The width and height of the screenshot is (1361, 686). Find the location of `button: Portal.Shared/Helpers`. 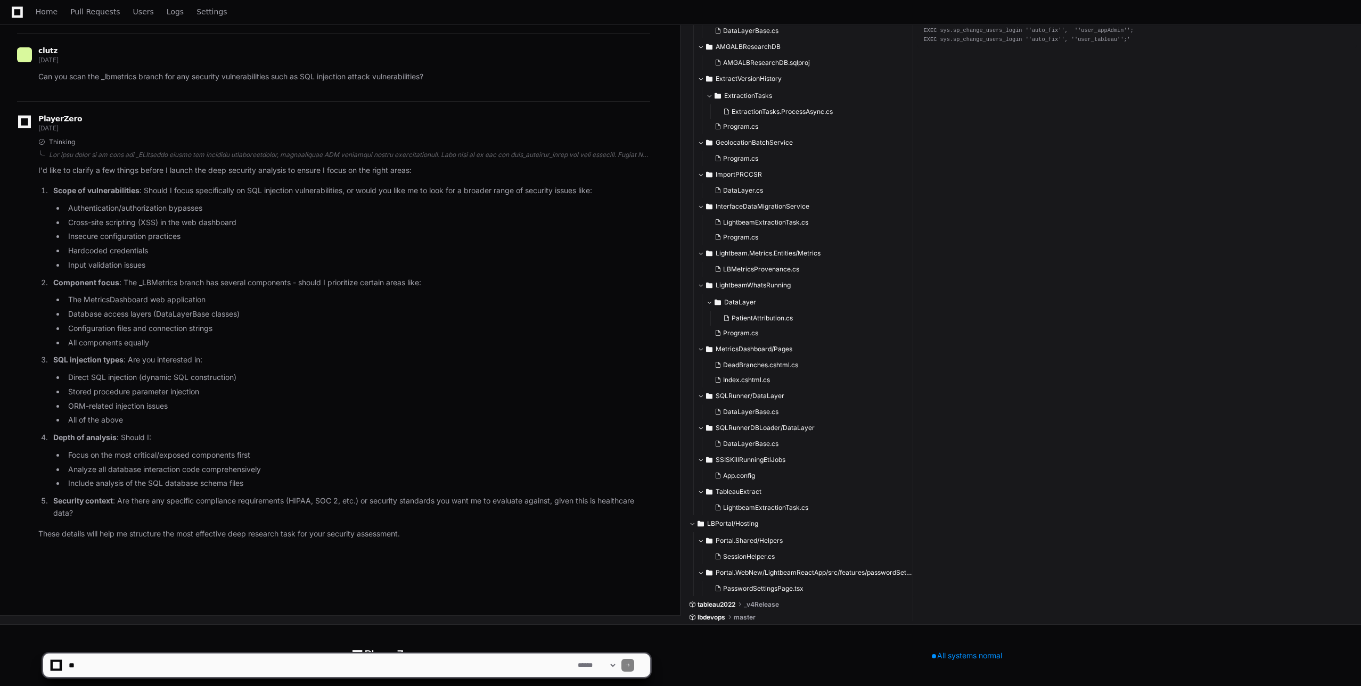

button: Portal.Shared/Helpers is located at coordinates (806, 541).